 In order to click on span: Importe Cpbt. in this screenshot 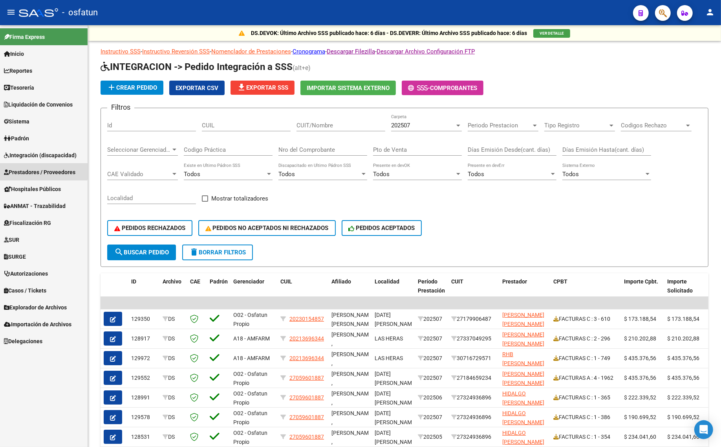, I will do `click(641, 281)`.